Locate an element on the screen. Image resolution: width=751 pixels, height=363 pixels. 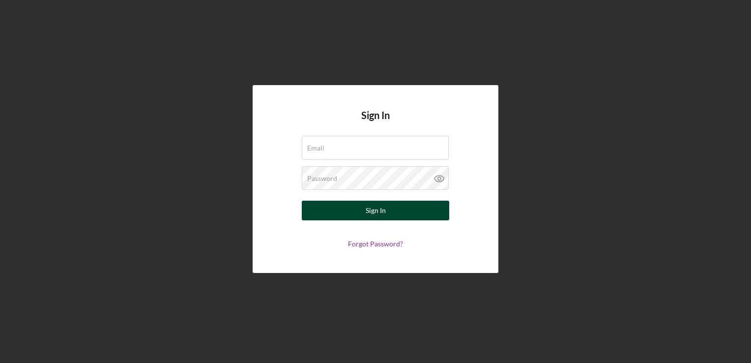
button: Sign In is located at coordinates (375, 210).